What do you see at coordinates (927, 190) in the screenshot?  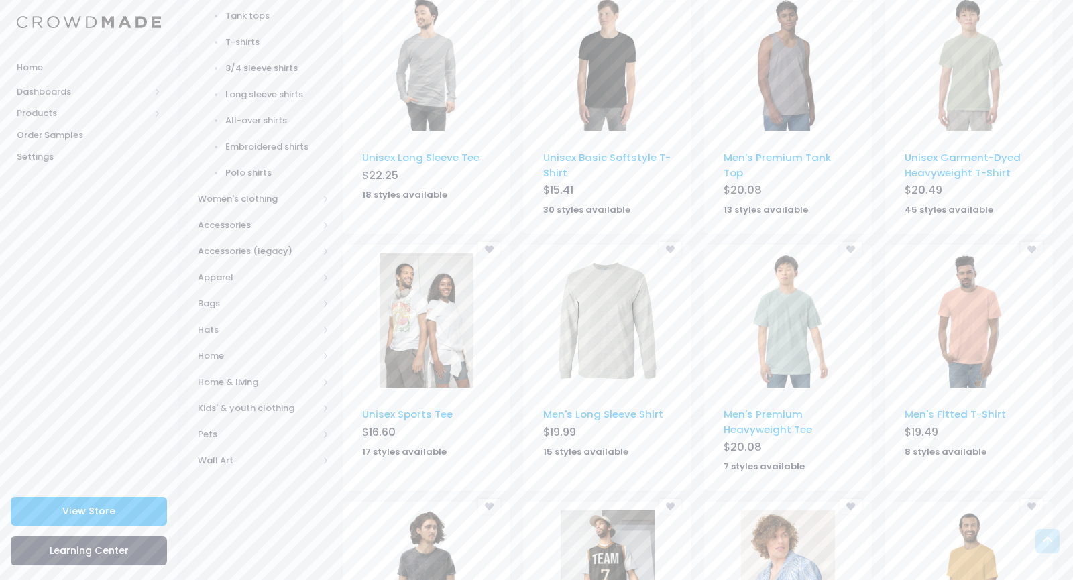 I see `span: 20.49` at bounding box center [927, 190].